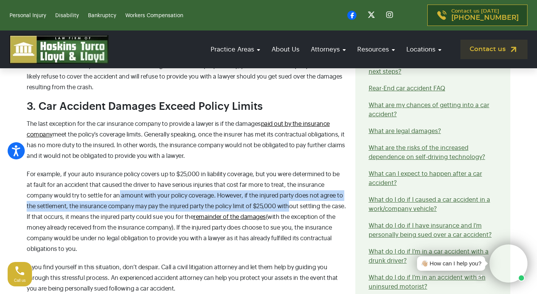  Describe the element at coordinates (429, 110) in the screenshot. I see `a: What are my chances of getting into a car accident?` at that location.